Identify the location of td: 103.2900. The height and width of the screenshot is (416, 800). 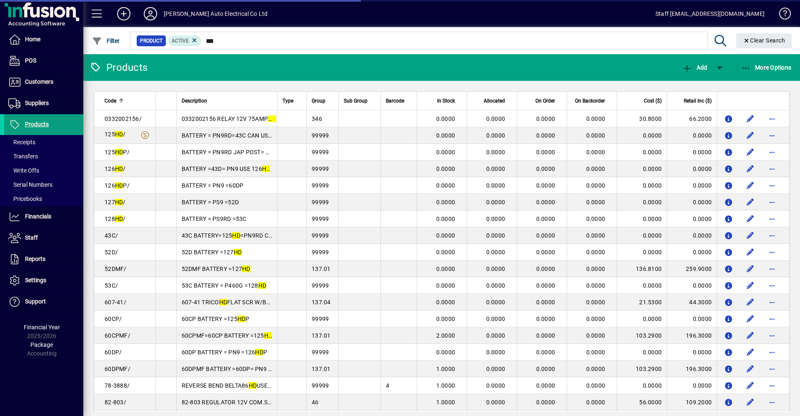
(642, 336).